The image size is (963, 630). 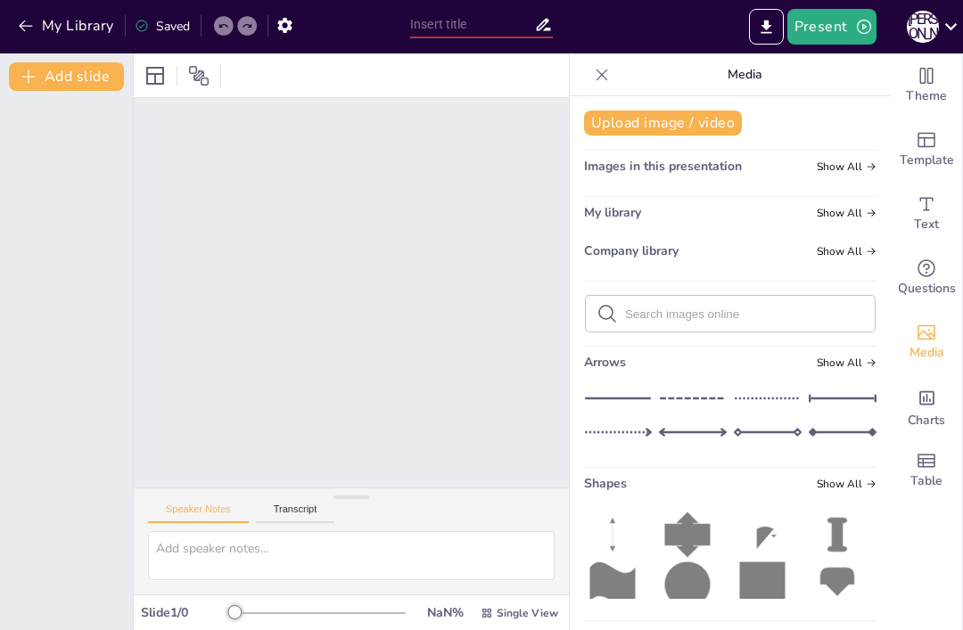 What do you see at coordinates (67, 26) in the screenshot?
I see `button: My Library` at bounding box center [67, 26].